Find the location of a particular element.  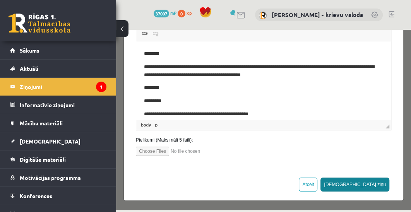

a: Sākums is located at coordinates (58, 50).